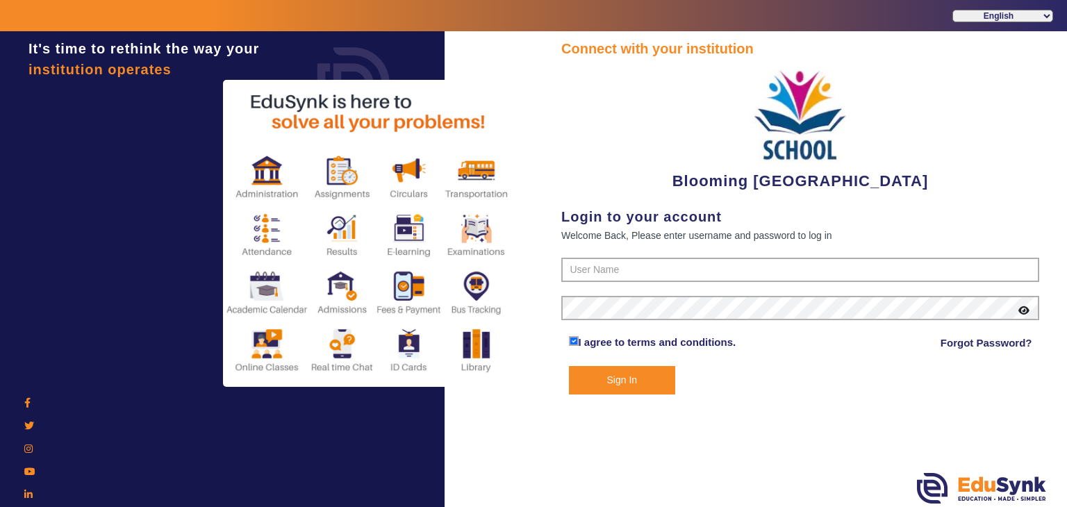 The image size is (1067, 507). What do you see at coordinates (354, 83) in the screenshot?
I see `img: login.png` at bounding box center [354, 83].